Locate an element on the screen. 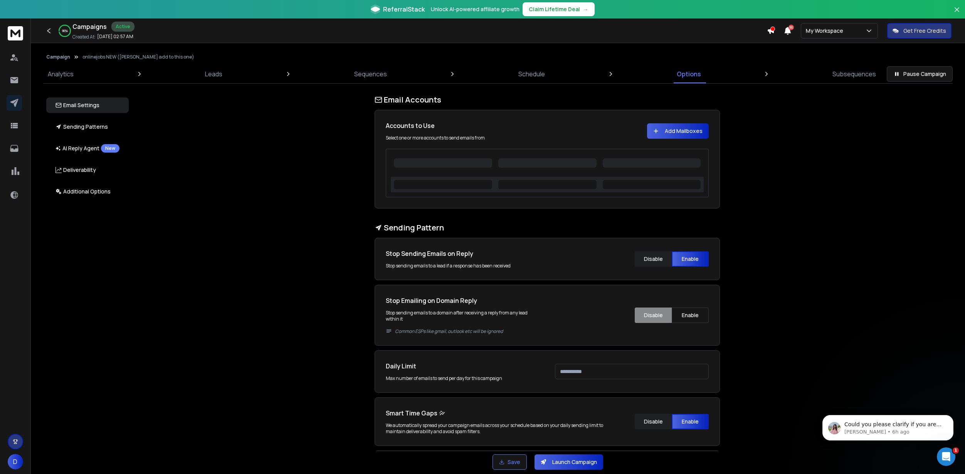 This screenshot has height=474, width=965. div: Active is located at coordinates (123, 27).